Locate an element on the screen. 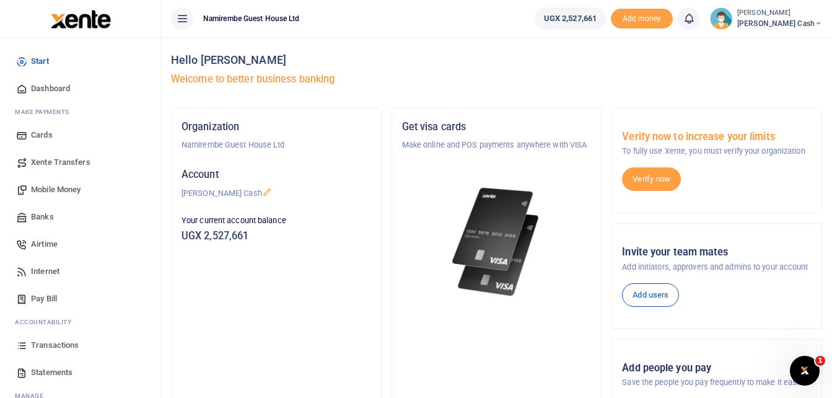  a: Statements is located at coordinates (80, 372).